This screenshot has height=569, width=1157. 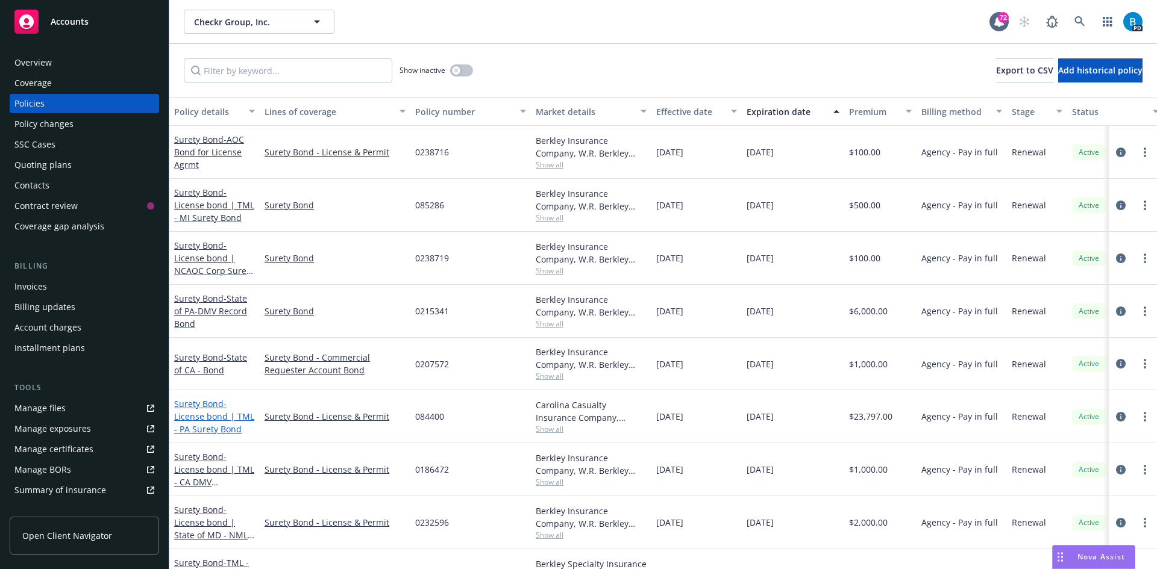 What do you see at coordinates (961, 111) in the screenshot?
I see `button: Billing method` at bounding box center [961, 111].